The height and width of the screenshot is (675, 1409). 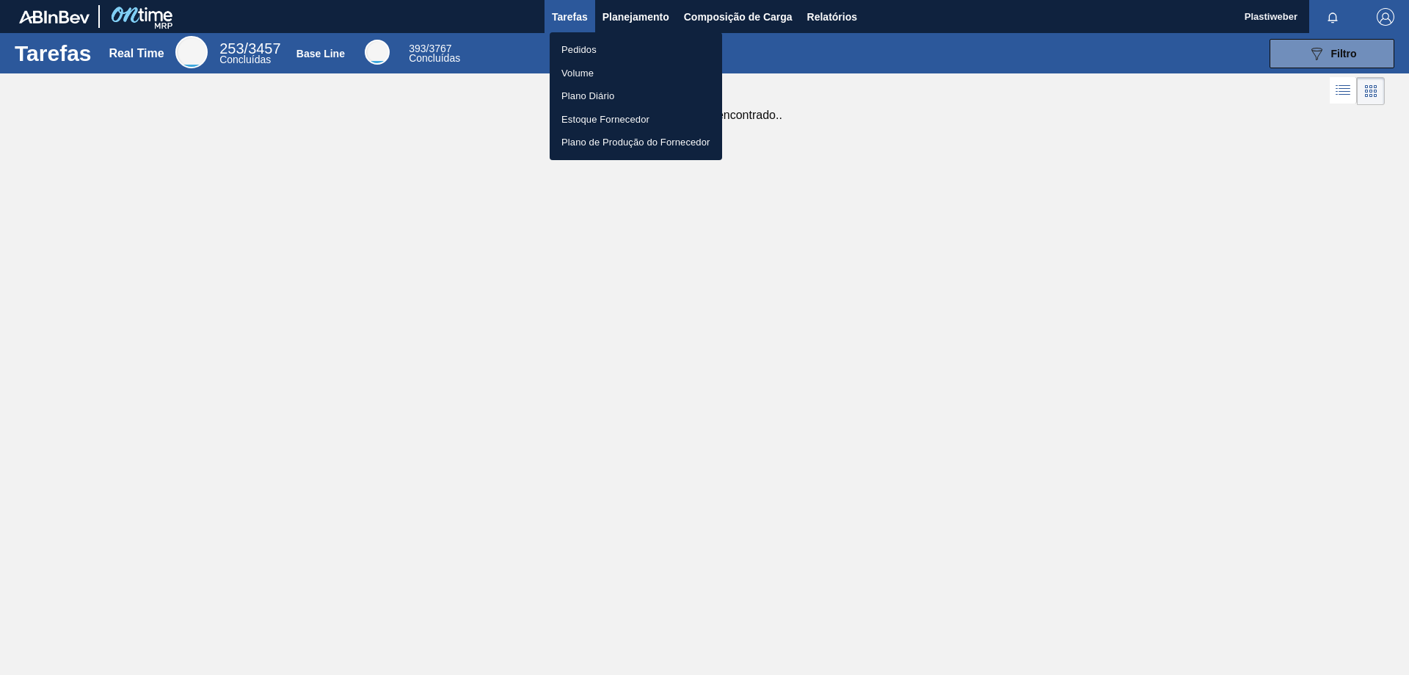 I want to click on a: Estoque Fornecedor, so click(x=636, y=120).